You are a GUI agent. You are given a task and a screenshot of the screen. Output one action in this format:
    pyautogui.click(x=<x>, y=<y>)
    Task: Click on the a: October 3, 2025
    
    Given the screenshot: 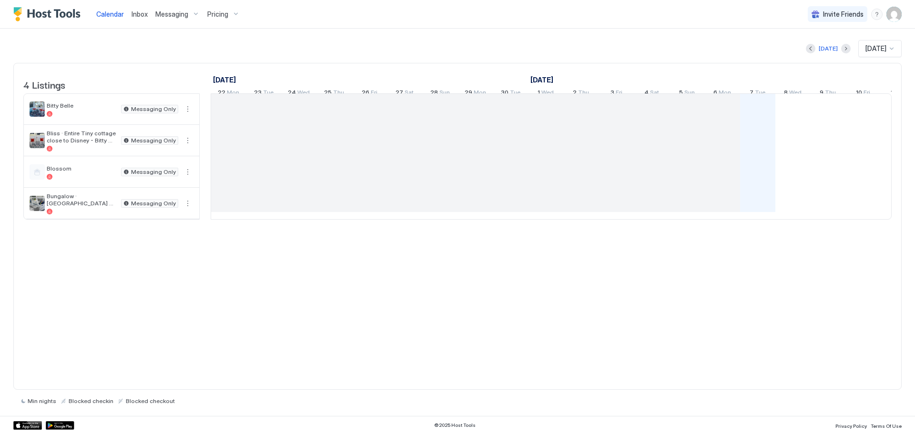 What is the action you would take?
    pyautogui.click(x=616, y=93)
    